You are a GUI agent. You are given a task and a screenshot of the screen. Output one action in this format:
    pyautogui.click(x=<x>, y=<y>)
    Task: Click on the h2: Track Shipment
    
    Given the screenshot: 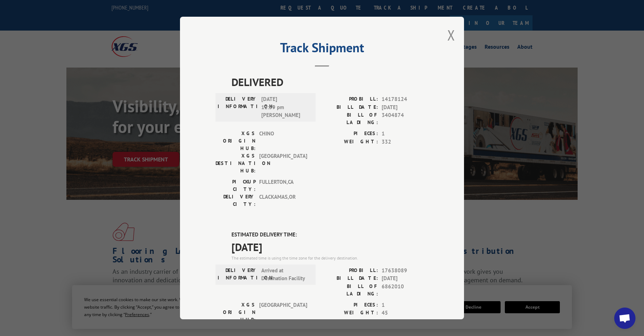 What is the action you would take?
    pyautogui.click(x=322, y=49)
    